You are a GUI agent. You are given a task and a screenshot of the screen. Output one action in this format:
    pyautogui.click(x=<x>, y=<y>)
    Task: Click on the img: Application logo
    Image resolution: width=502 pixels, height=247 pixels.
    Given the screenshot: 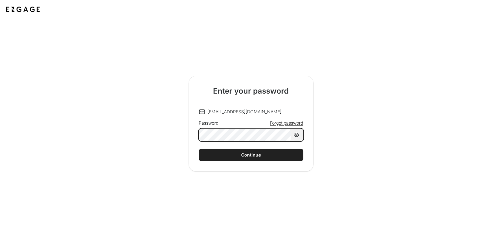 What is the action you would take?
    pyautogui.click(x=23, y=9)
    